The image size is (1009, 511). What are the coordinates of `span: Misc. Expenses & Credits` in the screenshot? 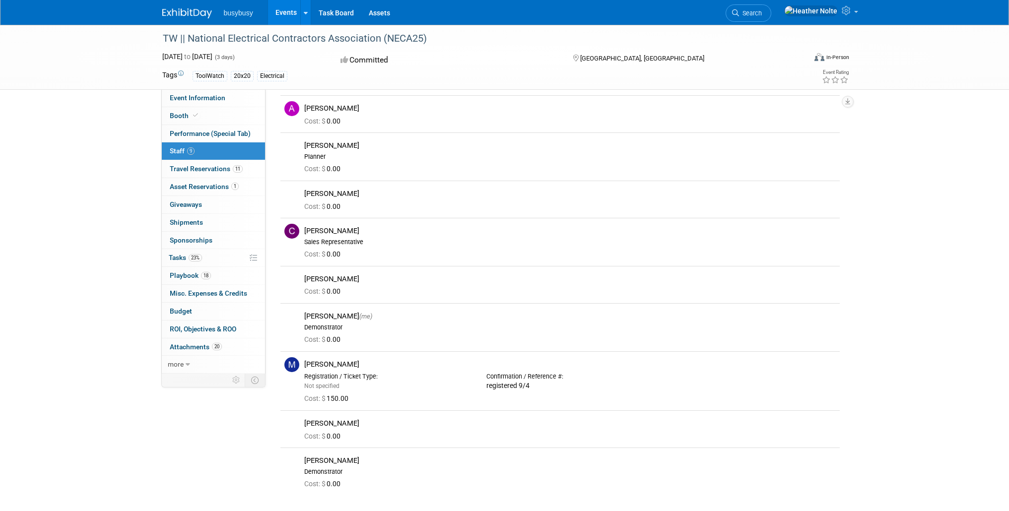 It's located at (208, 293).